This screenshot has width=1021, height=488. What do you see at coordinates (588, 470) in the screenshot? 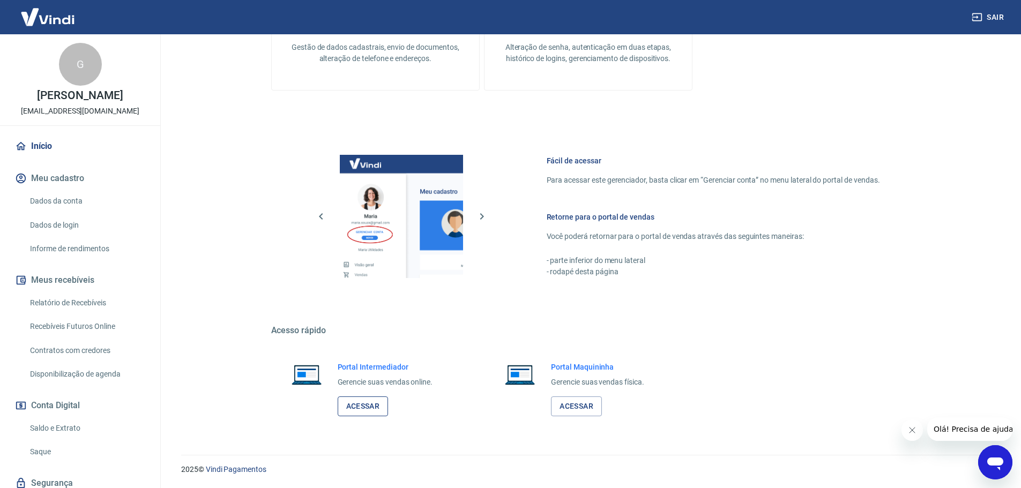
I see `p: 2025 ©` at bounding box center [588, 470].